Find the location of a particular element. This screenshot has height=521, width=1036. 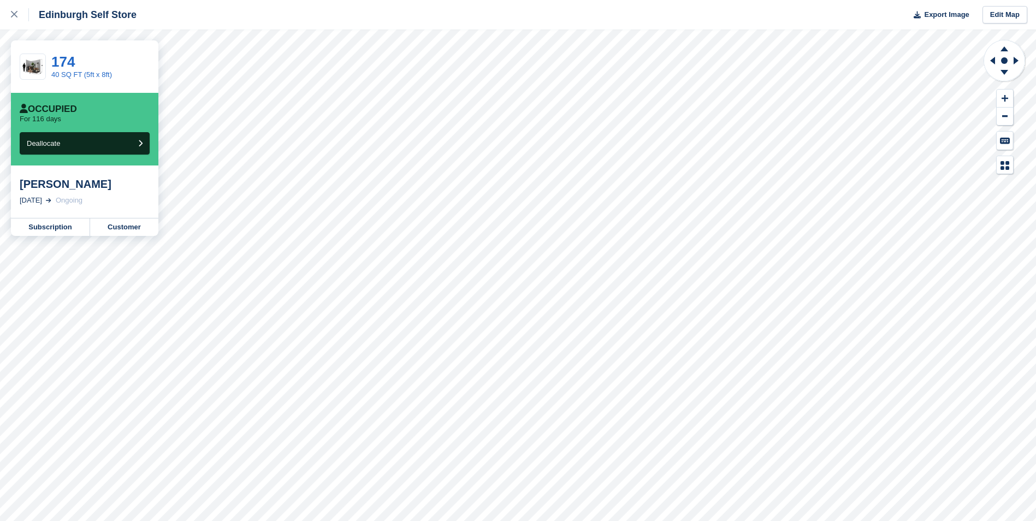

div: Edinburgh Self Store is located at coordinates (82, 15).